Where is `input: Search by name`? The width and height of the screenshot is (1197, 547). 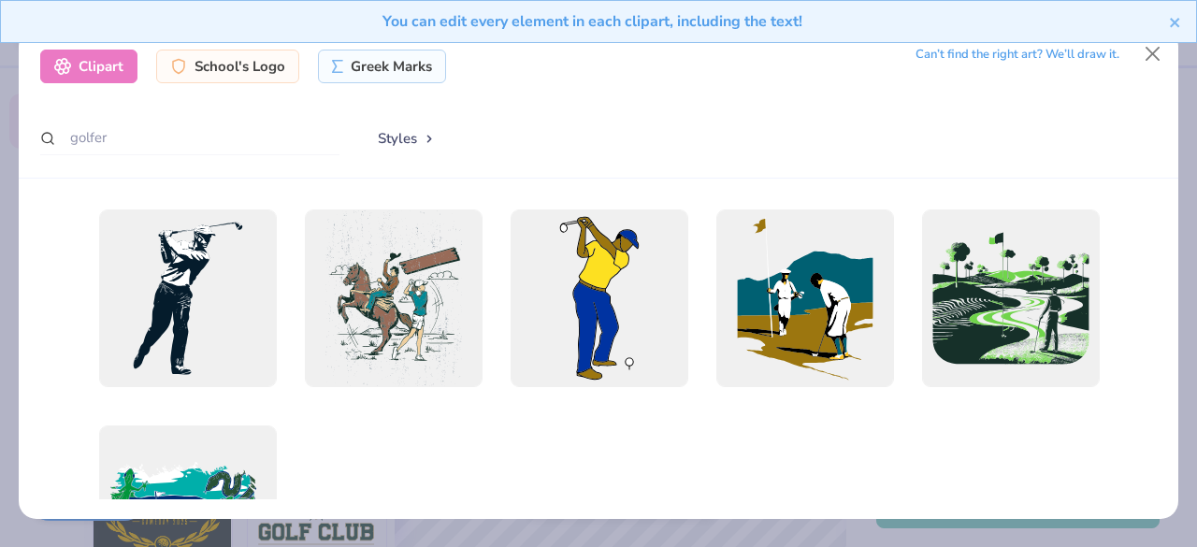 input: Search by name is located at coordinates (190, 138).